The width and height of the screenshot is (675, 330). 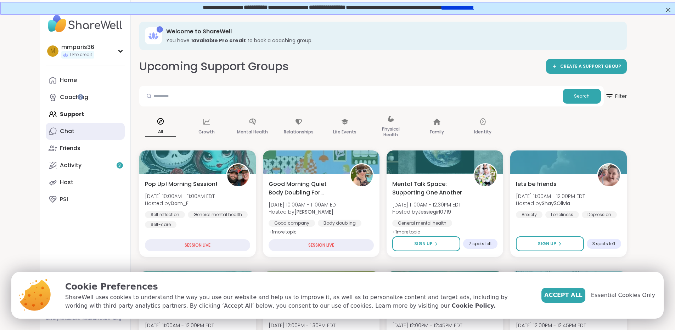 I want to click on p: Cookie Preferences, so click(x=298, y=286).